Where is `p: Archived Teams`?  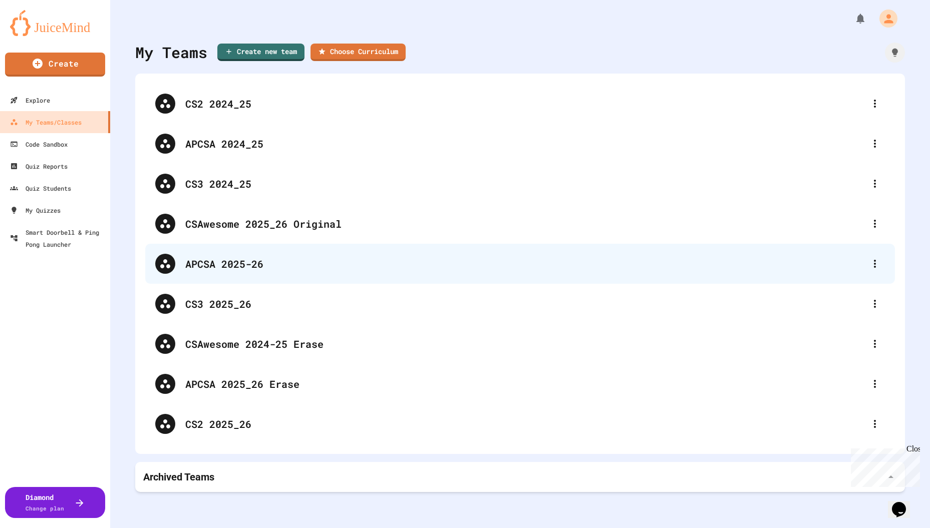 p: Archived Teams is located at coordinates (179, 477).